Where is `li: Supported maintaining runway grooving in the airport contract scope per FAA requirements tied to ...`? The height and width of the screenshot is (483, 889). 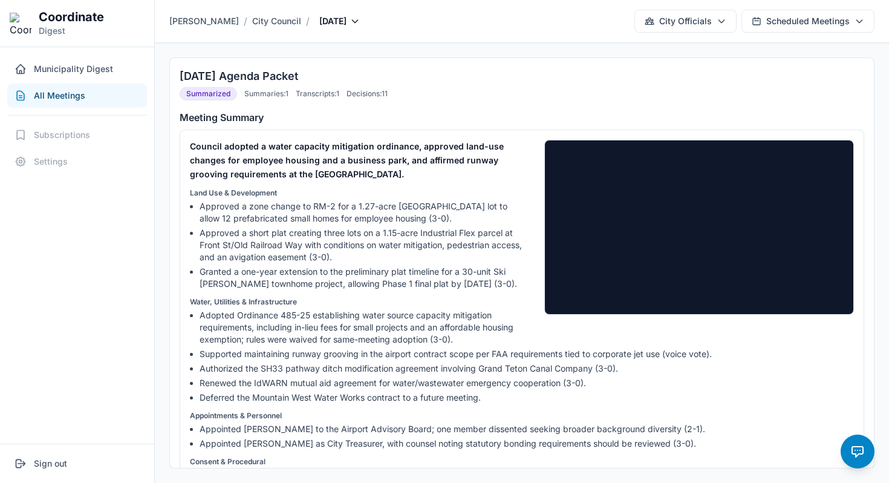 li: Supported maintaining runway grooving in the airport contract scope per FAA requirements tied to ... is located at coordinates (527, 354).